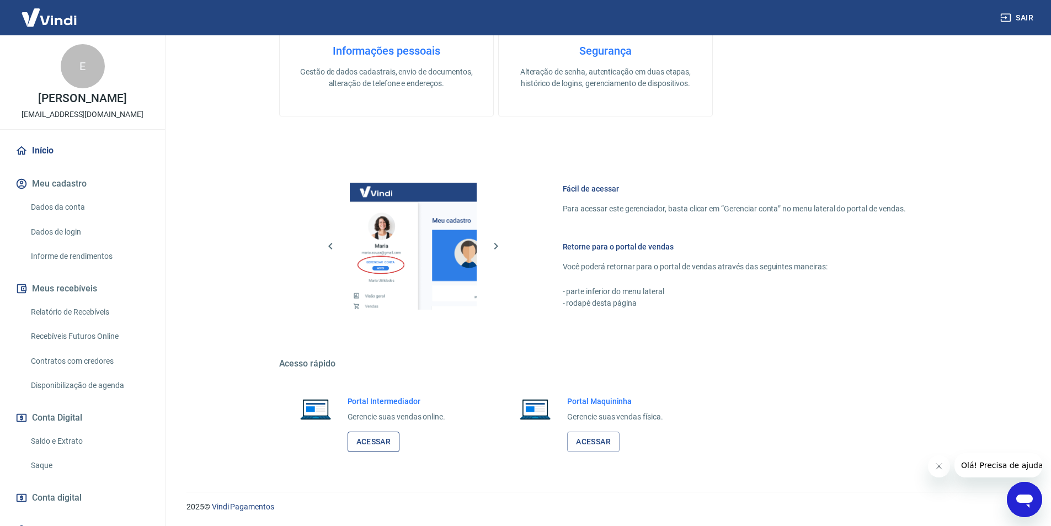 The image size is (1051, 526). I want to click on span: Olá! Precisa de ajuda?, so click(50, 12).